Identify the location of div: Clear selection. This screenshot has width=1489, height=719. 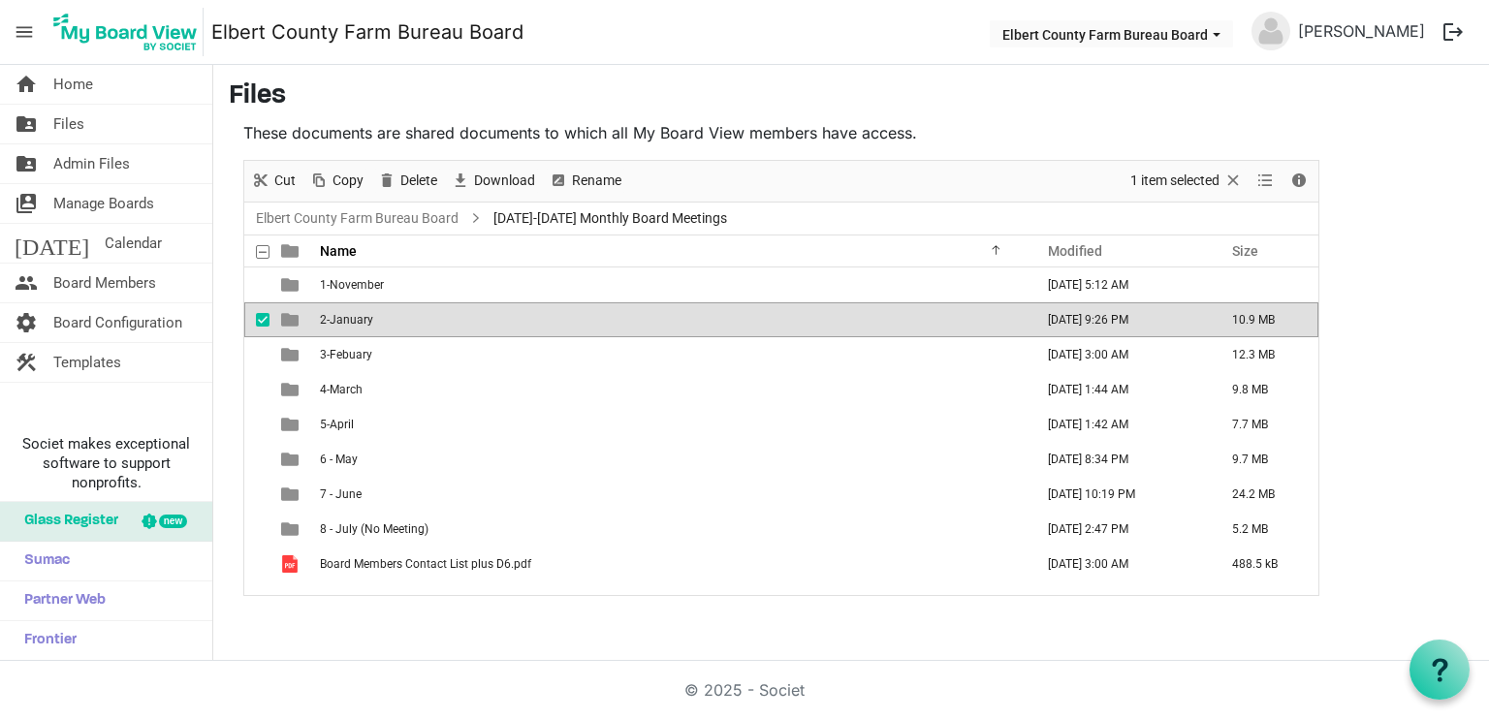
(1186, 181).